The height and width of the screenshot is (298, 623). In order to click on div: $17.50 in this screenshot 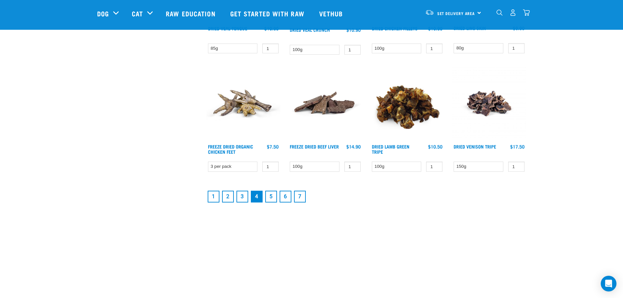, I will do `click(517, 147)`.